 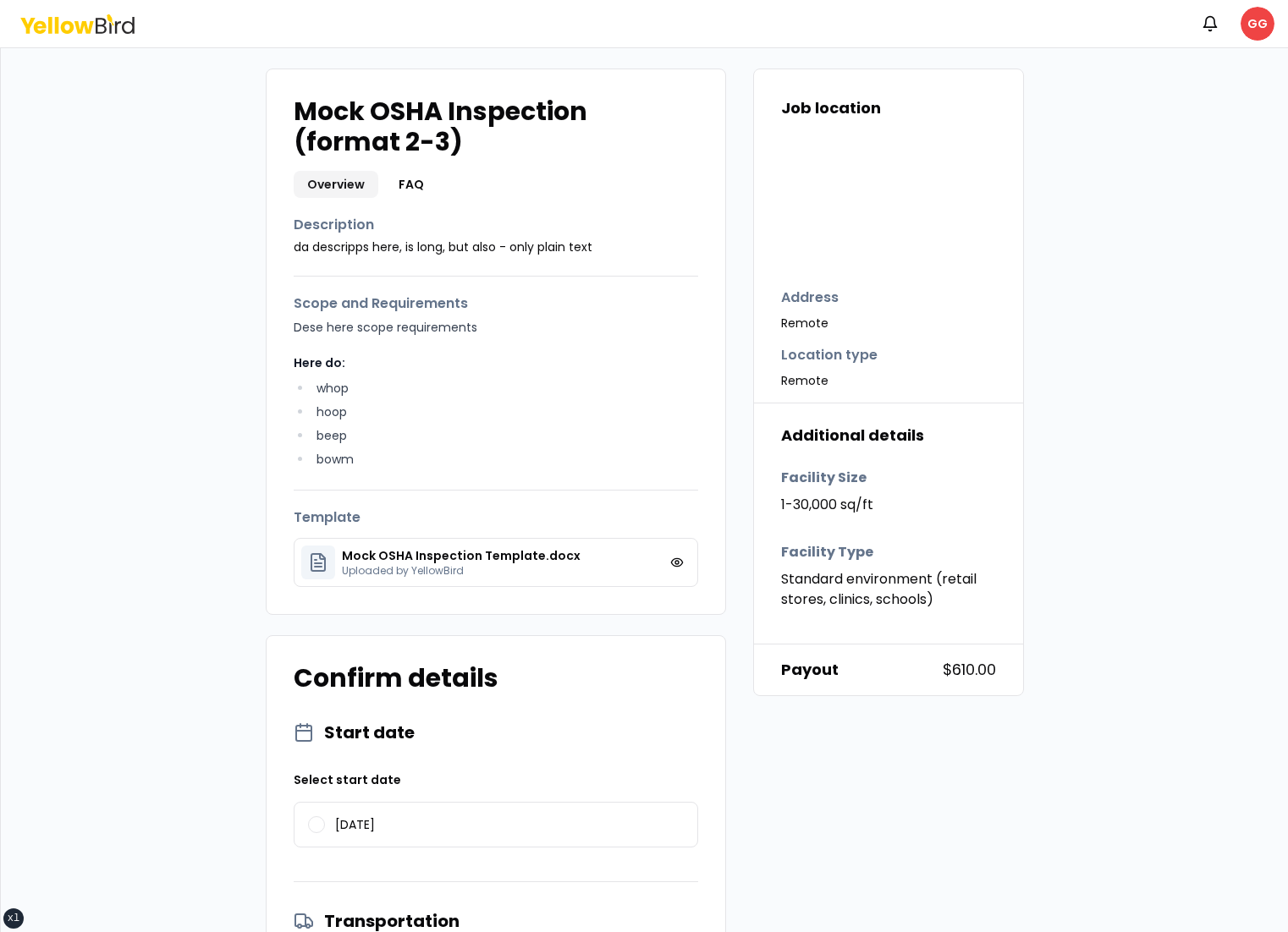 I want to click on li: hoop, so click(x=506, y=412).